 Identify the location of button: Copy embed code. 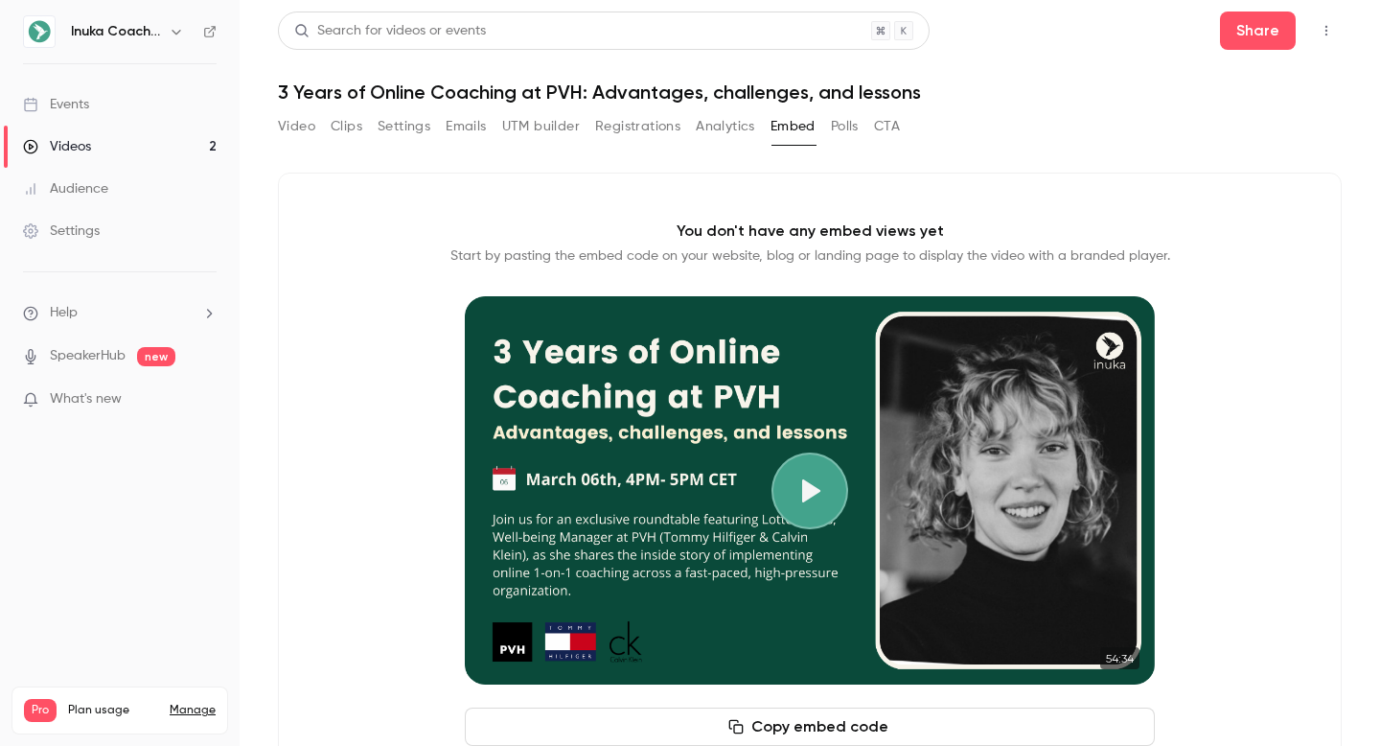
(810, 726).